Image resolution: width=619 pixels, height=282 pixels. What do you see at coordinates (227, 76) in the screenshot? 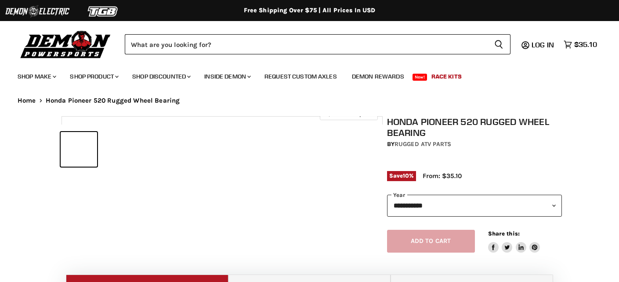
I see `a: Inside Demon` at bounding box center [227, 76].